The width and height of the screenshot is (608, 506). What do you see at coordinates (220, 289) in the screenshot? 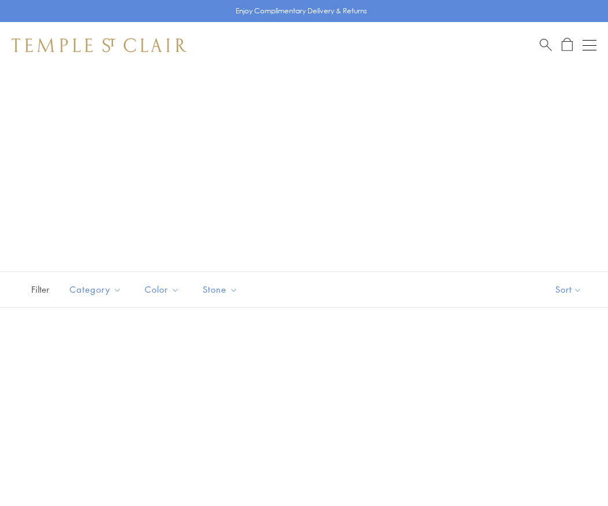
I see `button: Stone` at bounding box center [220, 289].